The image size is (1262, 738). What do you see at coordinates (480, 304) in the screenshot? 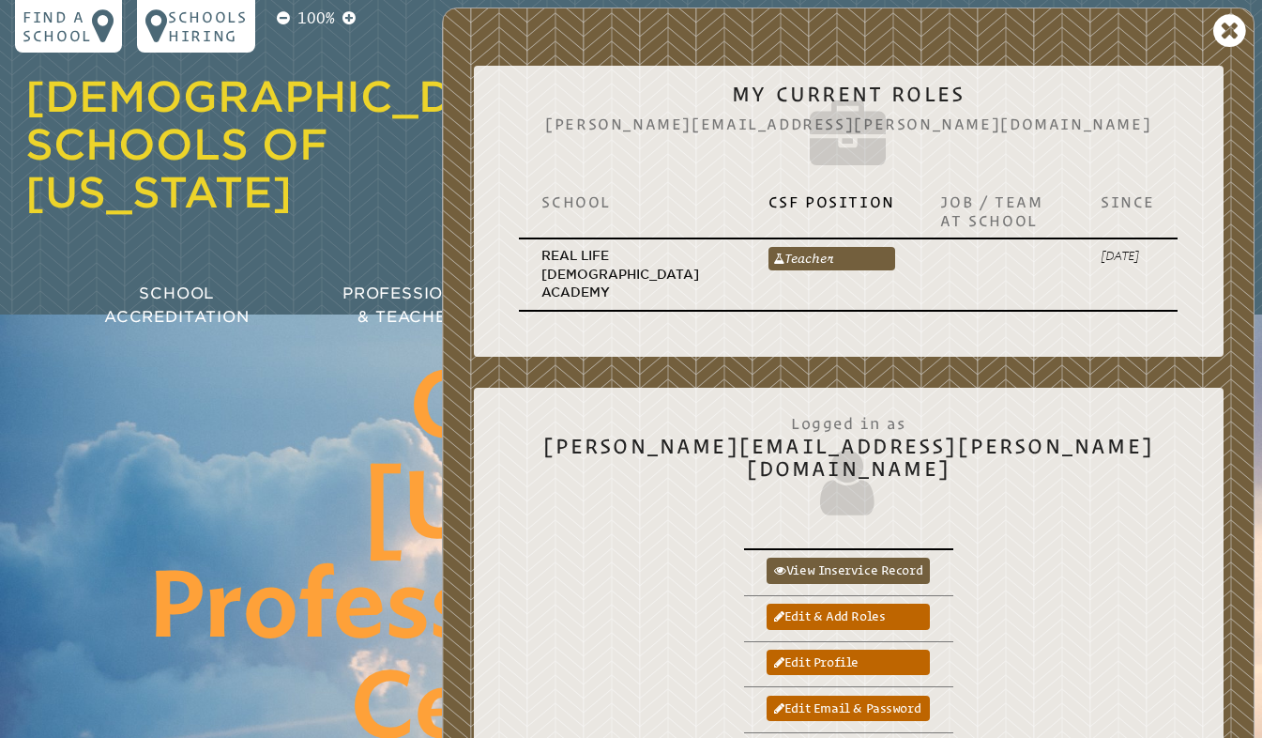
I see `span: Professional Development & Teacher Certification` at bounding box center [480, 304].